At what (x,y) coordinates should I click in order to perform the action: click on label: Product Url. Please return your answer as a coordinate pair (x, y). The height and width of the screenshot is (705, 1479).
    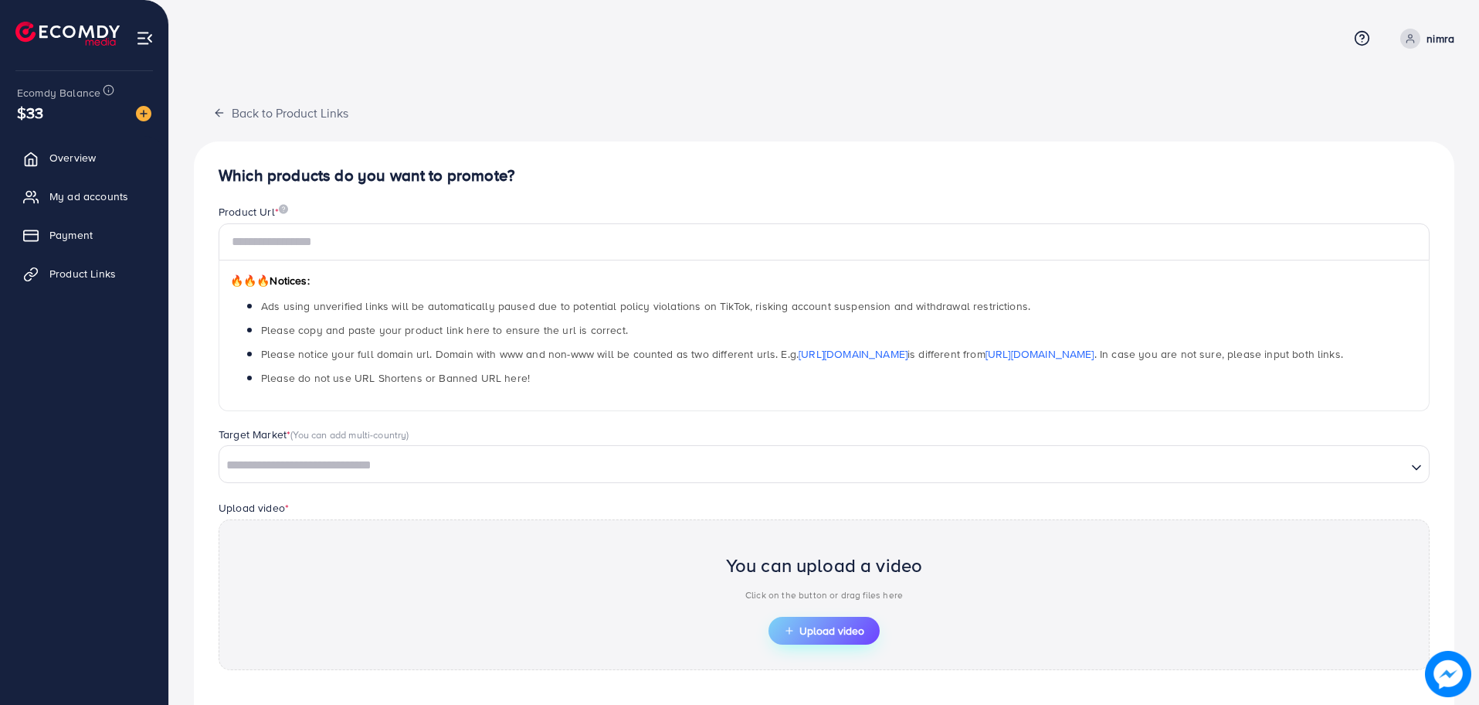
    Looking at the image, I should click on (253, 212).